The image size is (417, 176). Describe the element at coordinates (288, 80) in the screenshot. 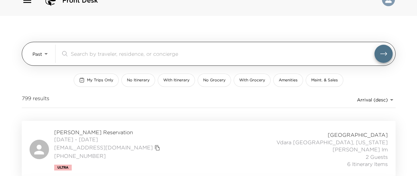

I see `span: Amenities` at that location.